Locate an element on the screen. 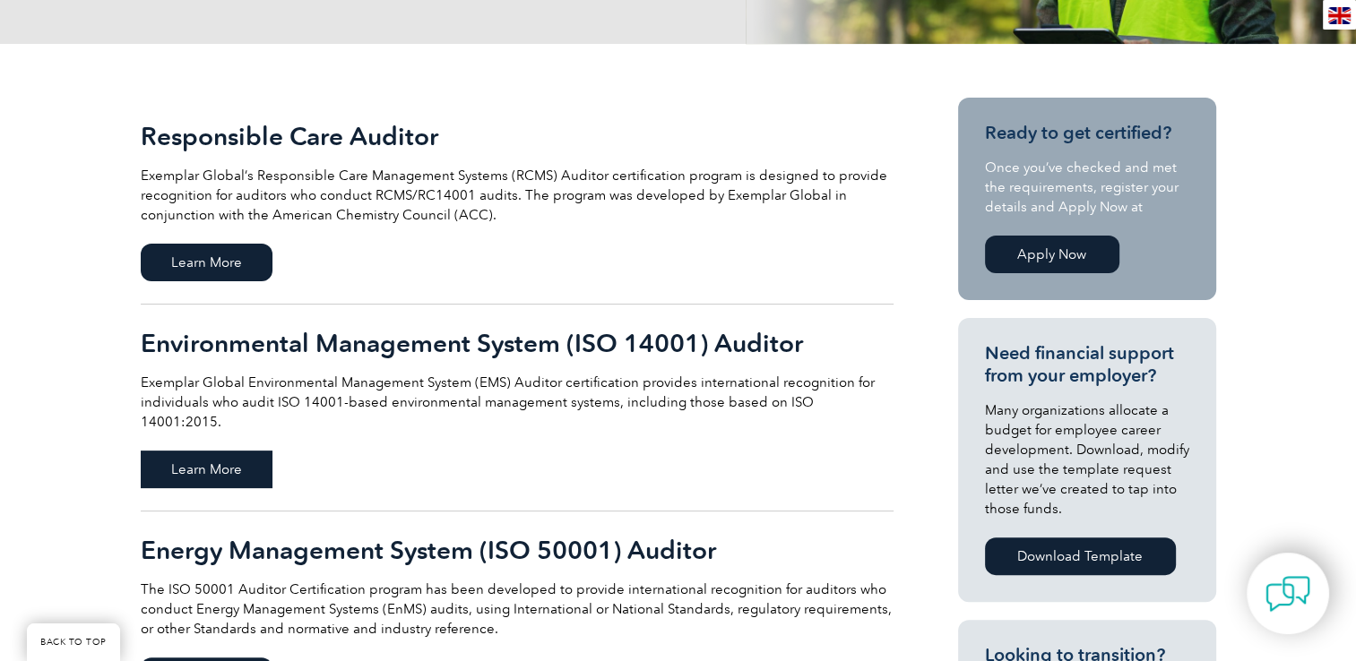  h3: Ready to get certified? is located at coordinates (1087, 133).